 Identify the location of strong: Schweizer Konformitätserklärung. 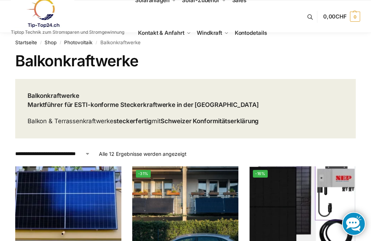
(209, 121).